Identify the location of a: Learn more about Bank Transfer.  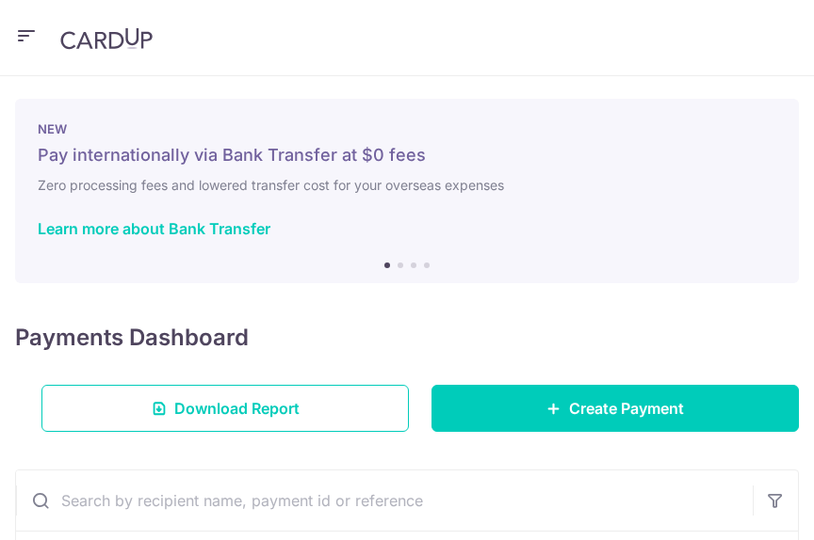
(153, 229).